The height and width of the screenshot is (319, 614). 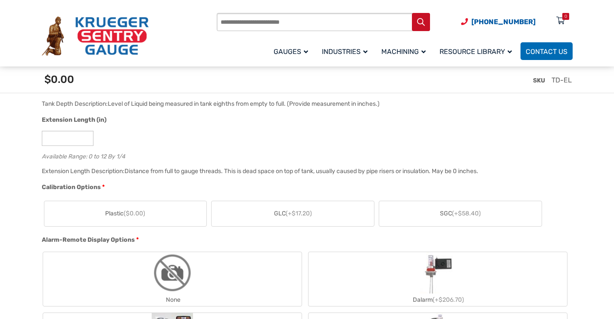 I want to click on a: Resource Library, so click(x=478, y=51).